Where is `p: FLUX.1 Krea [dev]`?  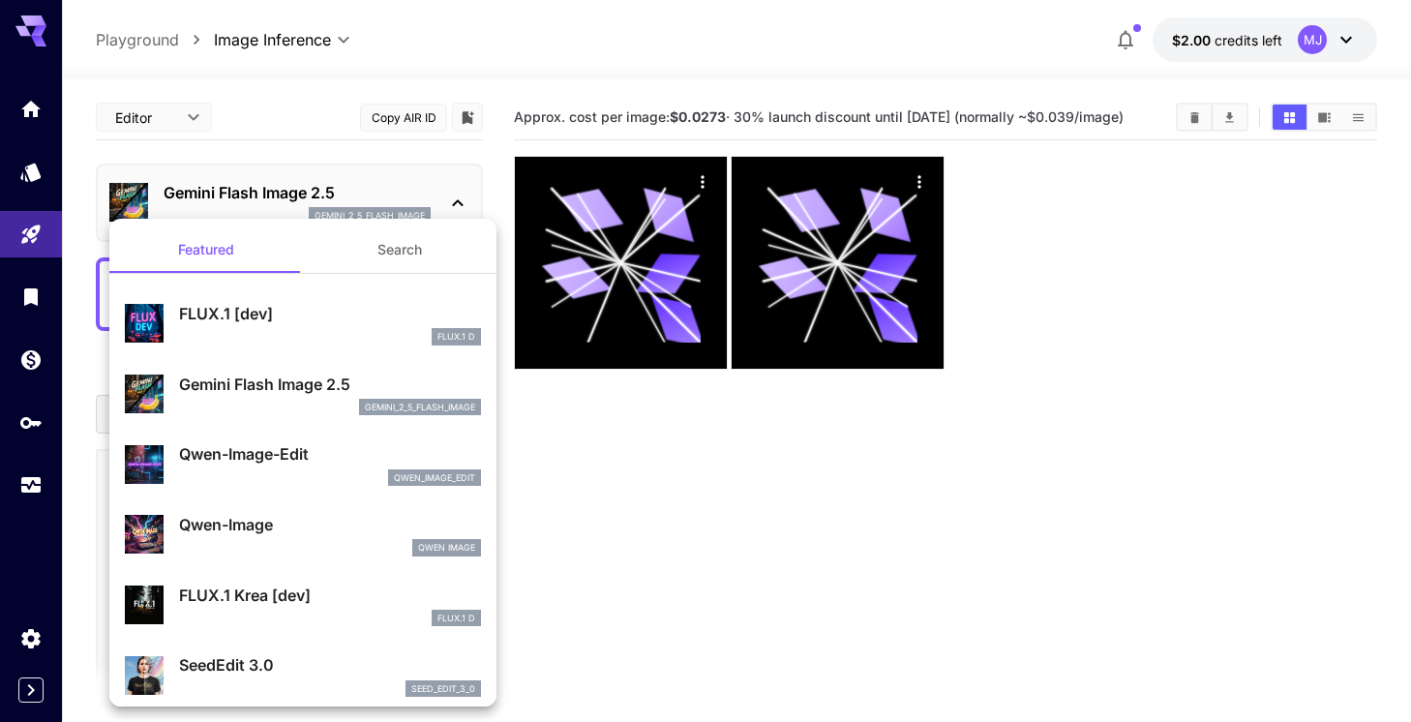
p: FLUX.1 Krea [dev] is located at coordinates (330, 595).